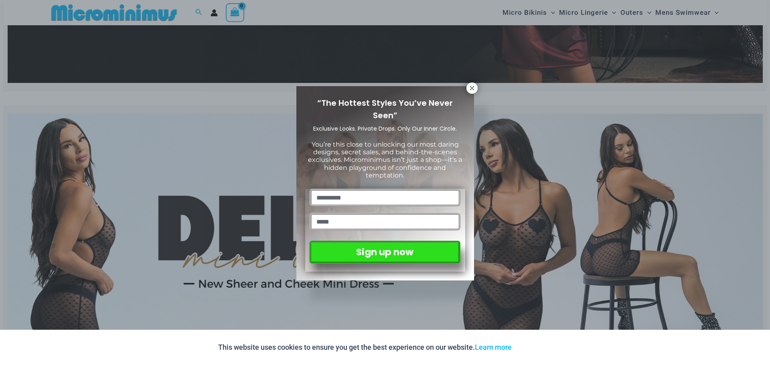 The height and width of the screenshot is (365, 770). I want to click on a: Learn more, so click(493, 347).